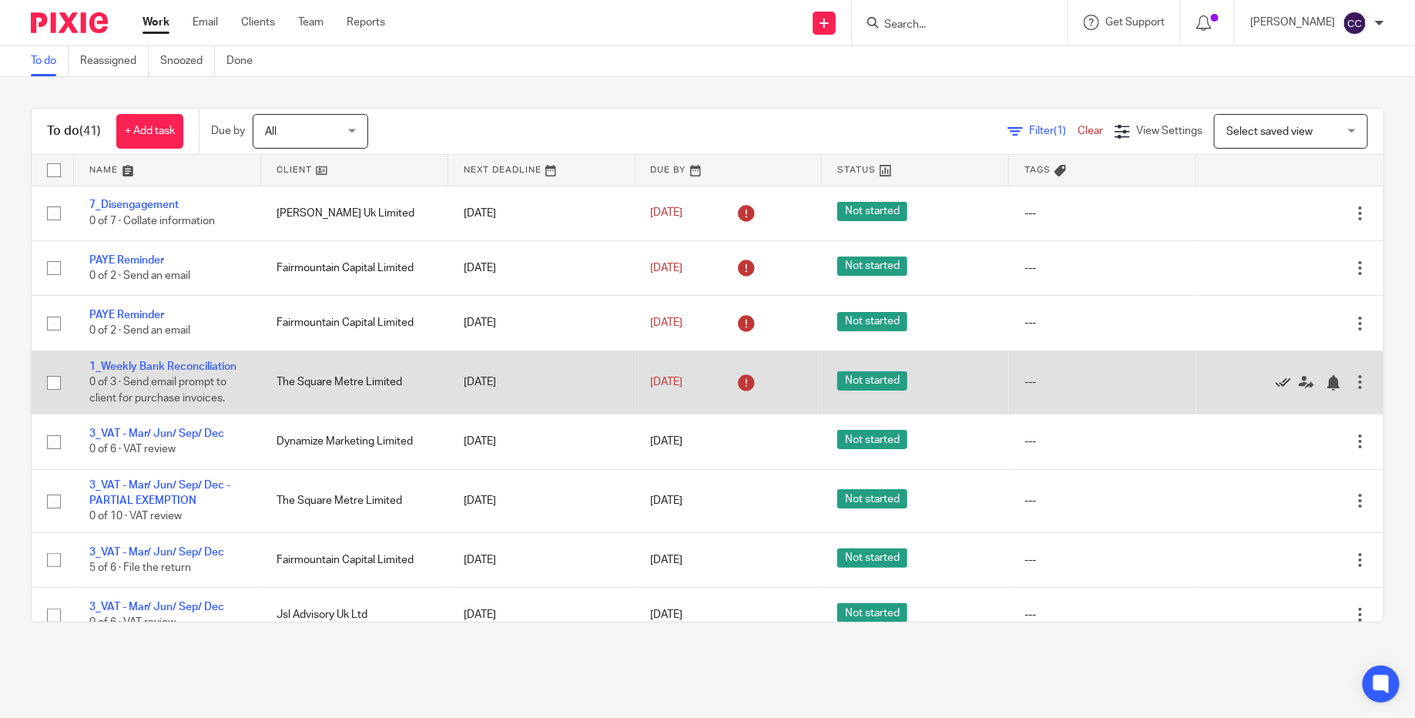  What do you see at coordinates (310, 22) in the screenshot?
I see `a: Team` at bounding box center [310, 22].